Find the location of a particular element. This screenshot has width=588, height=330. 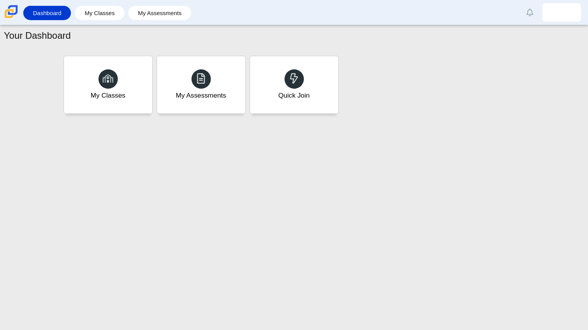

h1: Your Dashboard is located at coordinates (37, 36).